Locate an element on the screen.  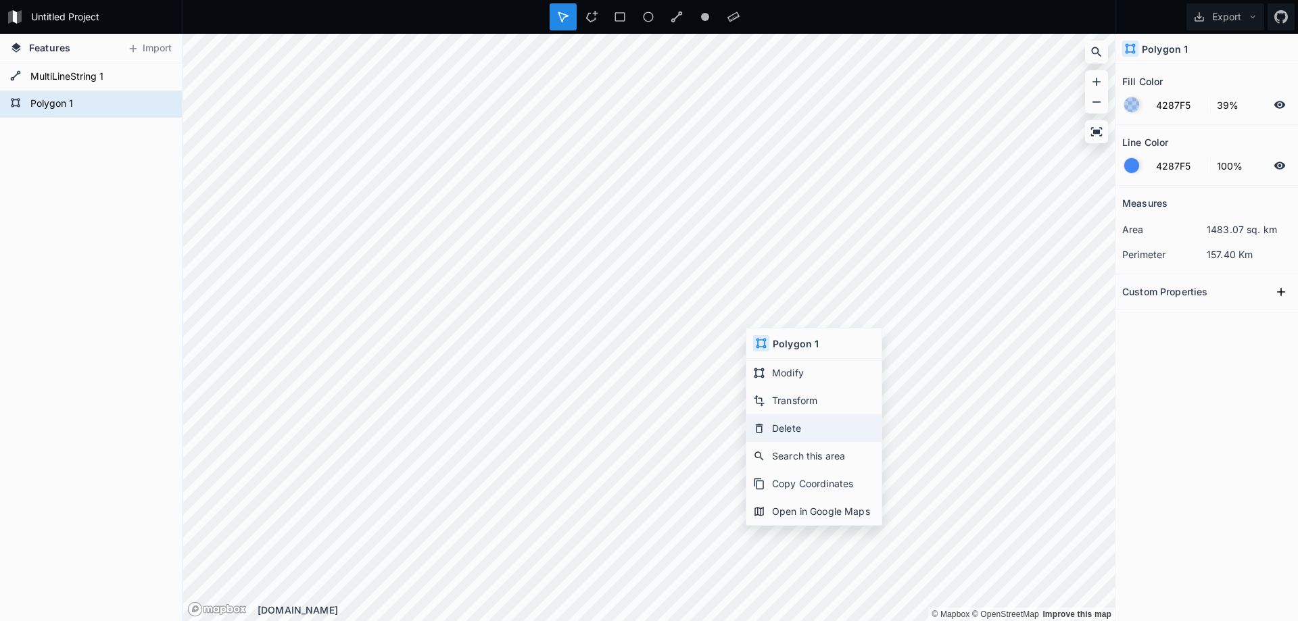
span: Features is located at coordinates (49, 47).